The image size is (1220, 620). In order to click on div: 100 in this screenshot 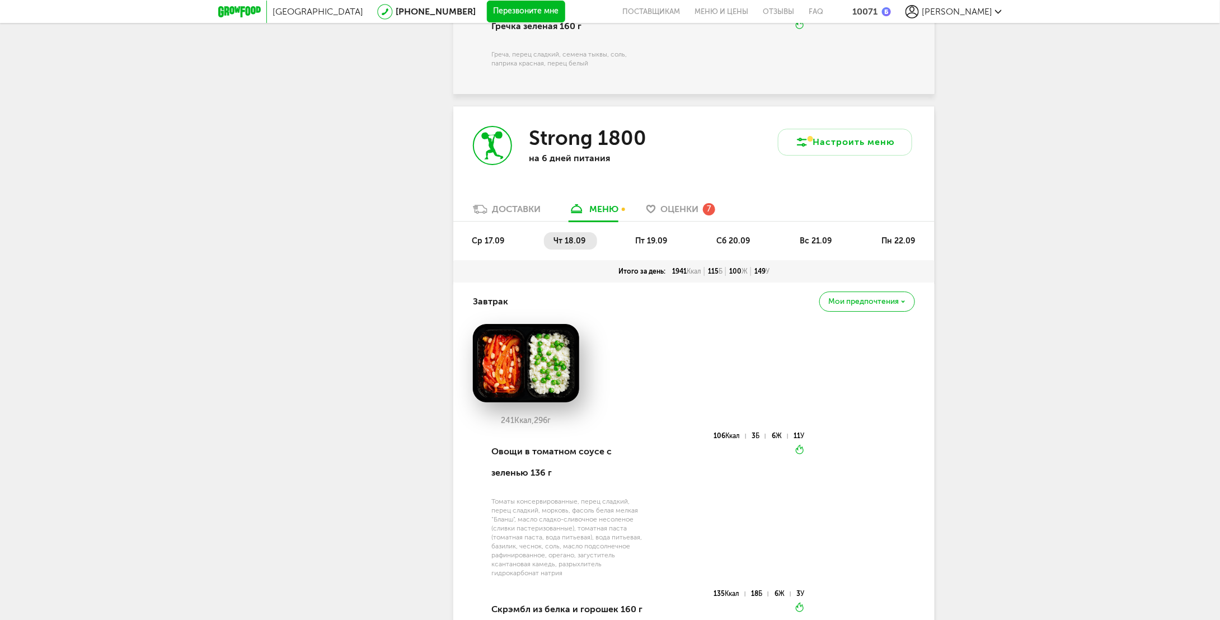, I will do `click(738, 271)`.